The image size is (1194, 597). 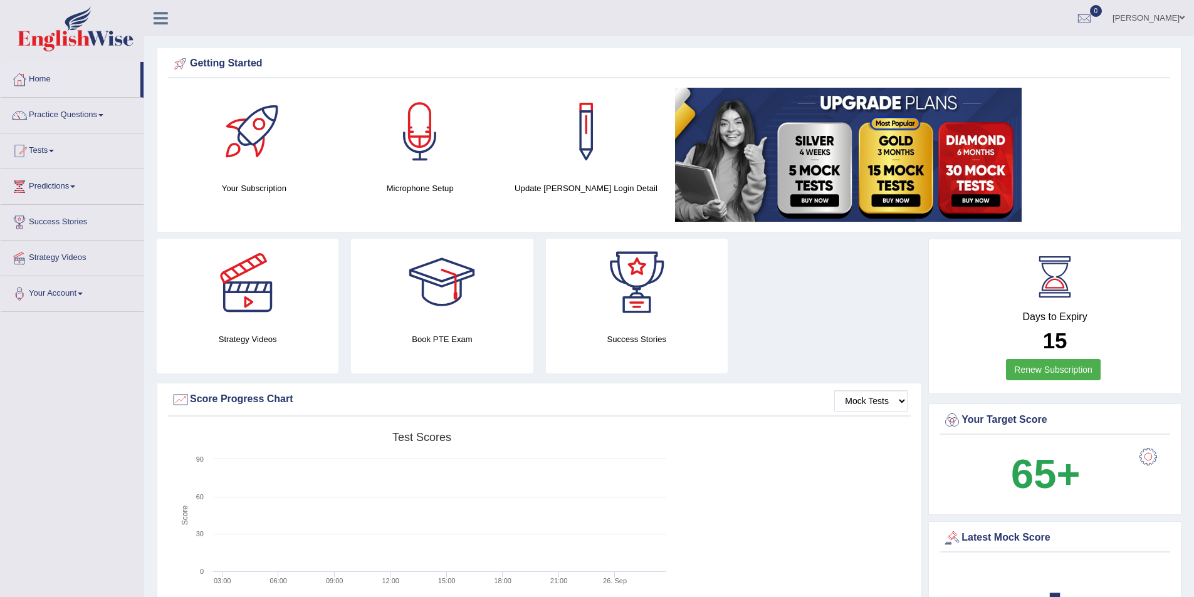 I want to click on a: Practice Questions, so click(x=72, y=113).